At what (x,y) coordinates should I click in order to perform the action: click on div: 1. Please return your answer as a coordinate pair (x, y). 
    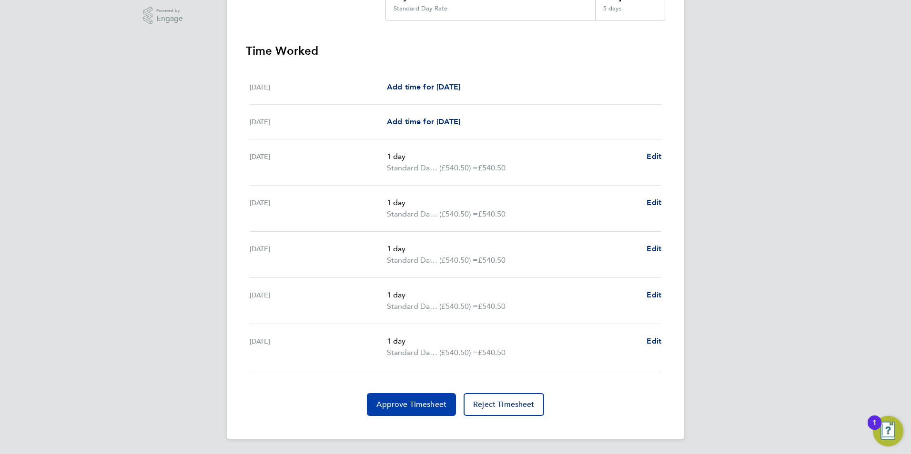
    Looking at the image, I should click on (874, 429).